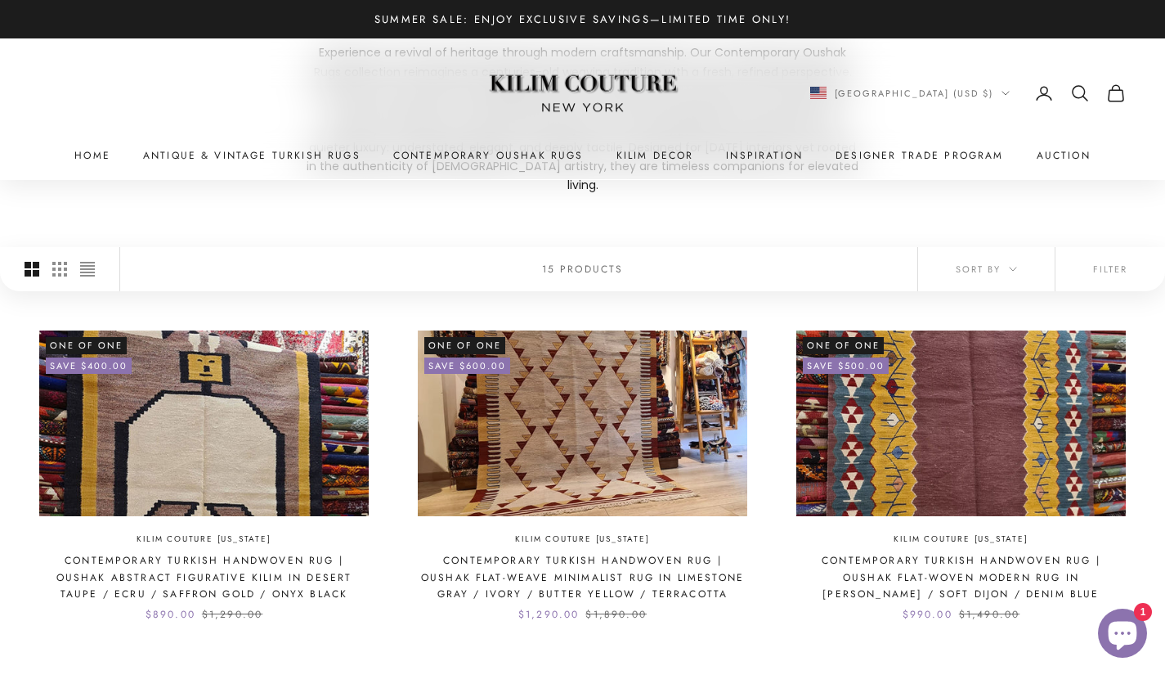 The height and width of the screenshot is (675, 1165). What do you see at coordinates (232, 614) in the screenshot?
I see `compare-at-price: $1,290.00` at bounding box center [232, 614].